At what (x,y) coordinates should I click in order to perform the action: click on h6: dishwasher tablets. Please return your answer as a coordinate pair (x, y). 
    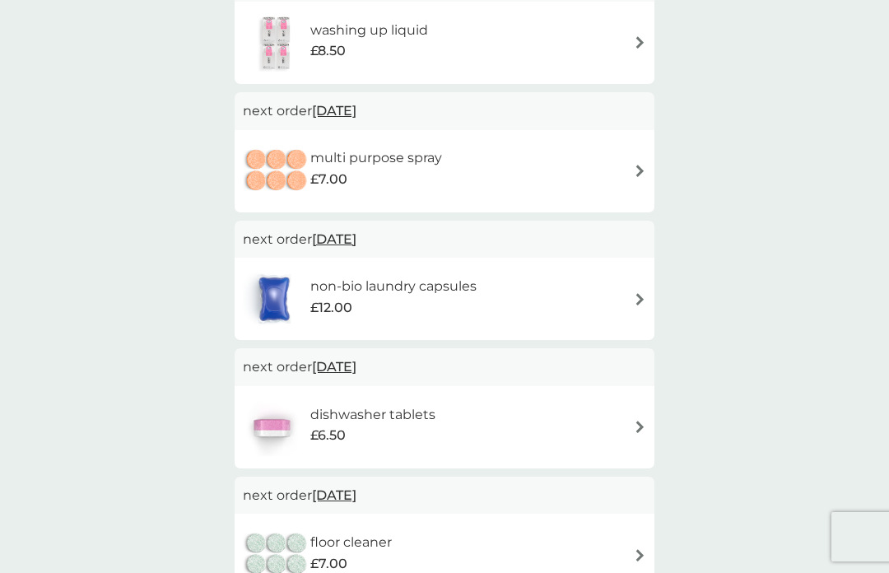
    Looking at the image, I should click on (373, 415).